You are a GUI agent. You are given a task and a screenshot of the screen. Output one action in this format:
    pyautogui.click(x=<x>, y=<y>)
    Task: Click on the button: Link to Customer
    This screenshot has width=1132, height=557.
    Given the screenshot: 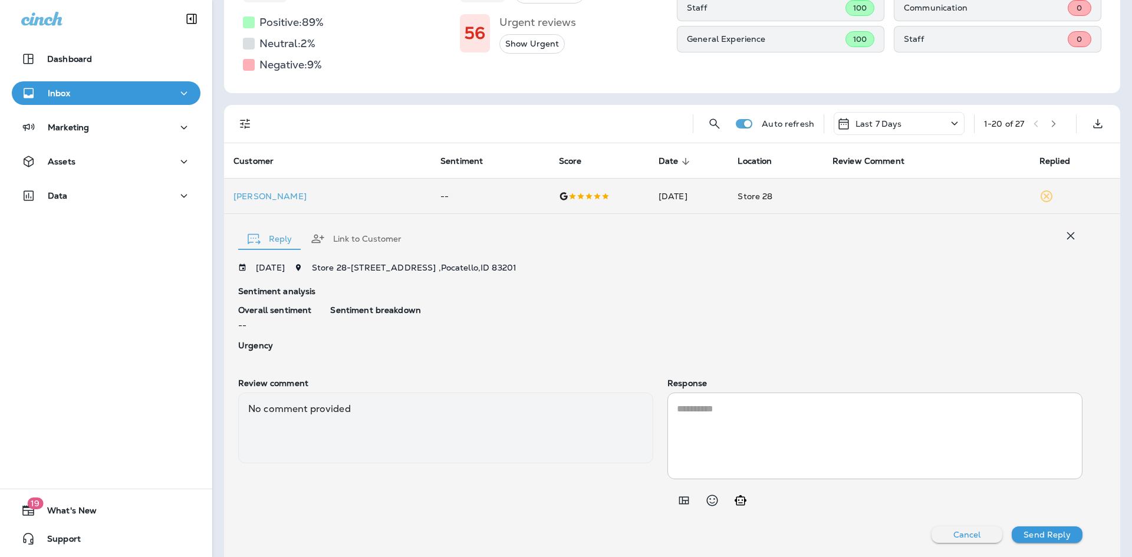 What is the action you would take?
    pyautogui.click(x=356, y=239)
    